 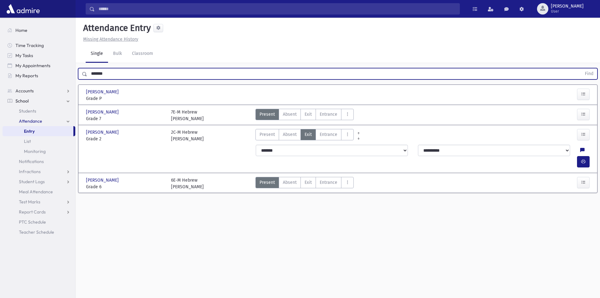 I want to click on span: Student Logs, so click(x=32, y=182).